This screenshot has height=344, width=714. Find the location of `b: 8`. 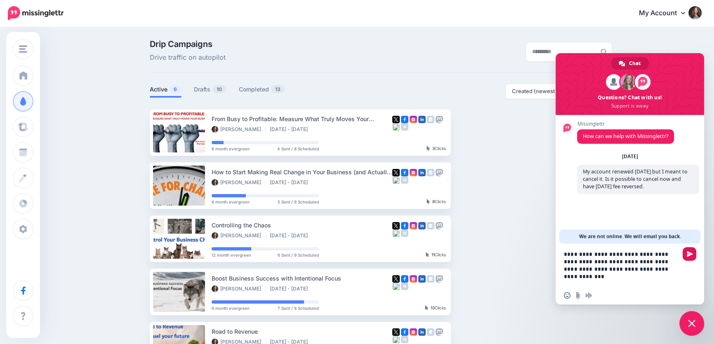

b: 8 is located at coordinates (433, 202).